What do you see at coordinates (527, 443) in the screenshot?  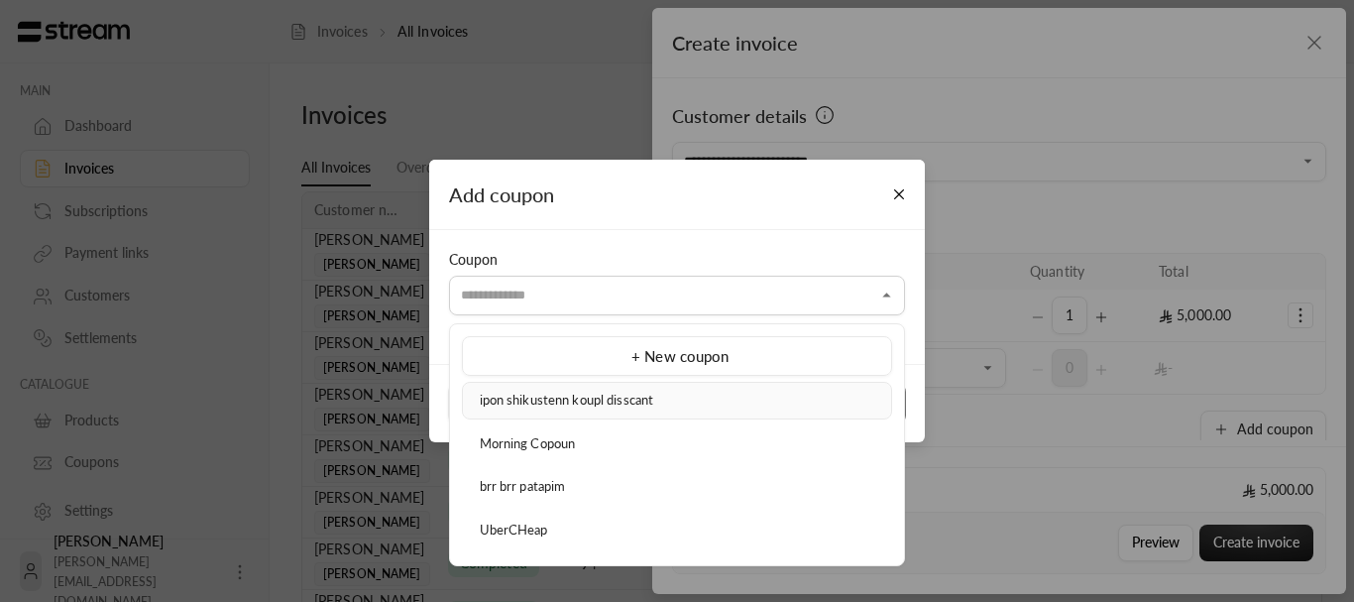 I see `span: Morning Copoun` at bounding box center [527, 443].